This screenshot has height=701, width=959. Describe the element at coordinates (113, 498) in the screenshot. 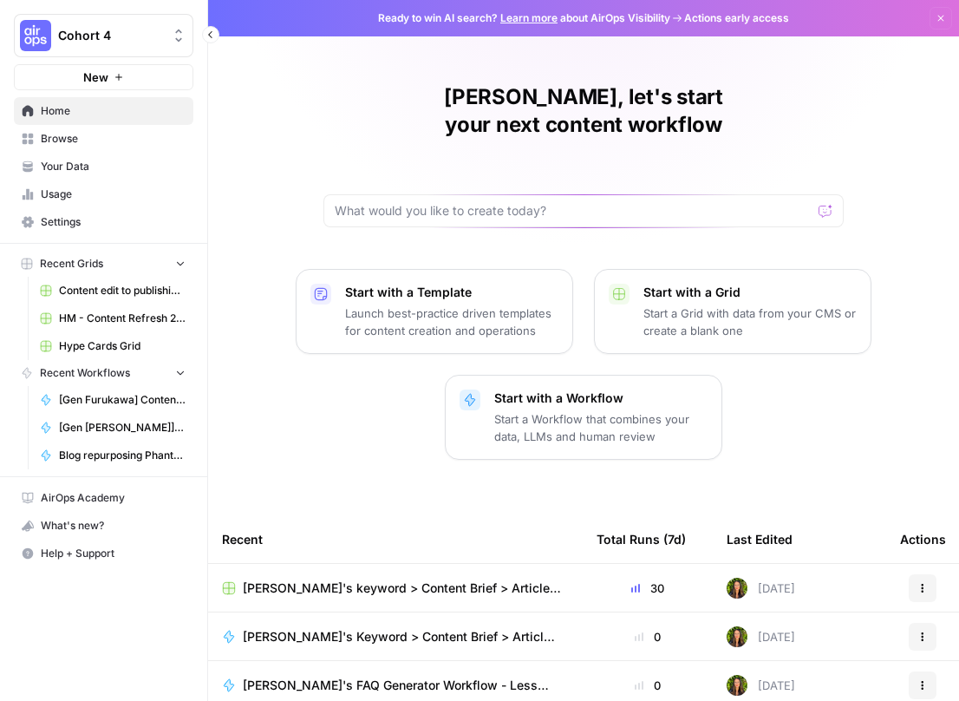

I see `span: AirOps Academy` at that location.